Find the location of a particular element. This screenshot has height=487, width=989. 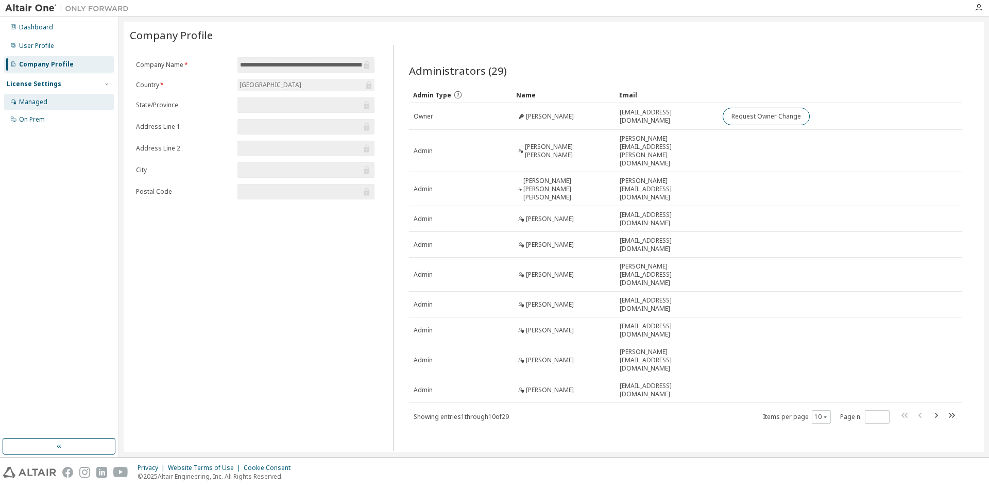

span: Admin Type is located at coordinates (432, 95).